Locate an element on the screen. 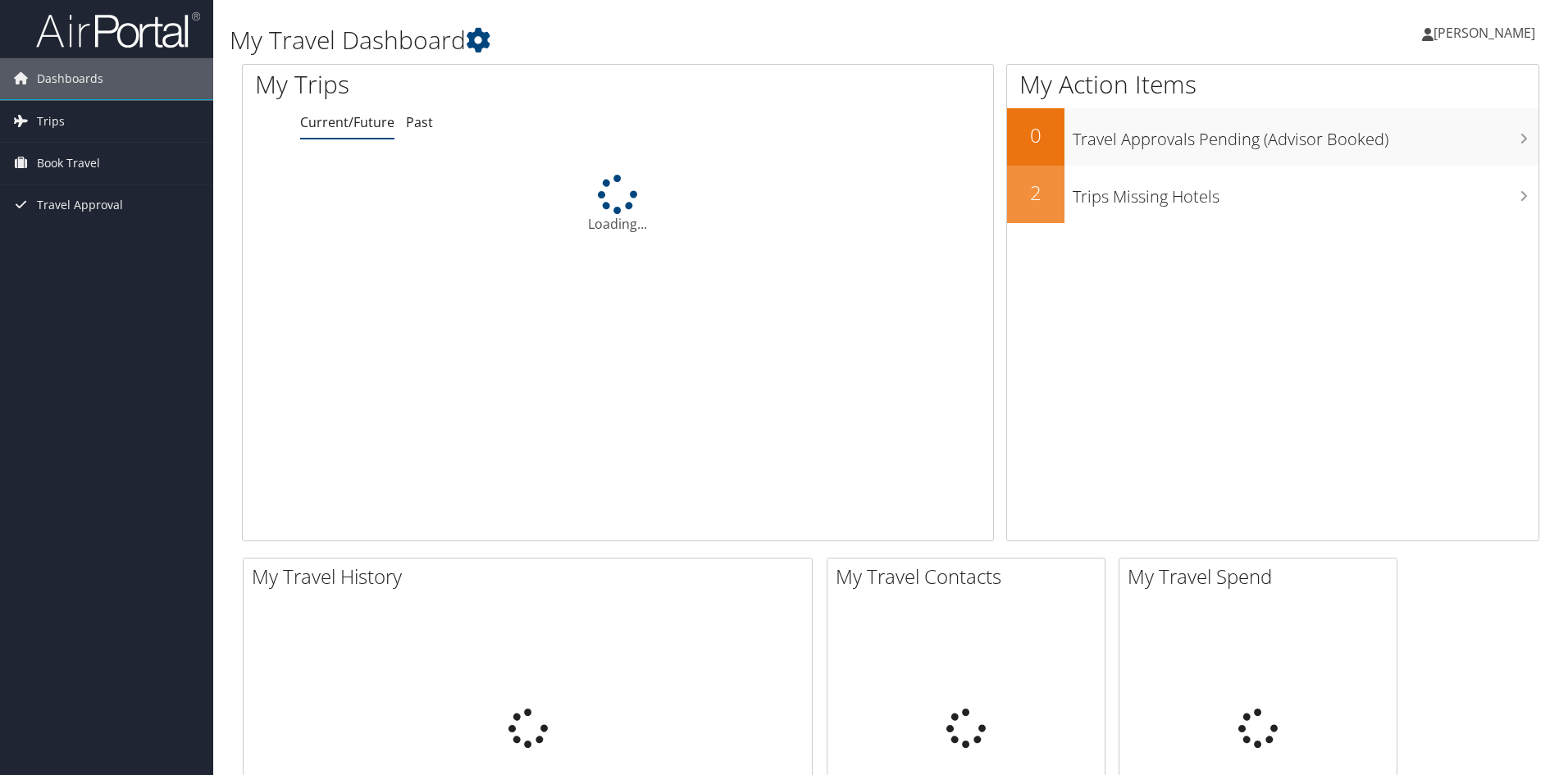 This screenshot has height=775, width=1568. a: Current/Future is located at coordinates (347, 122).